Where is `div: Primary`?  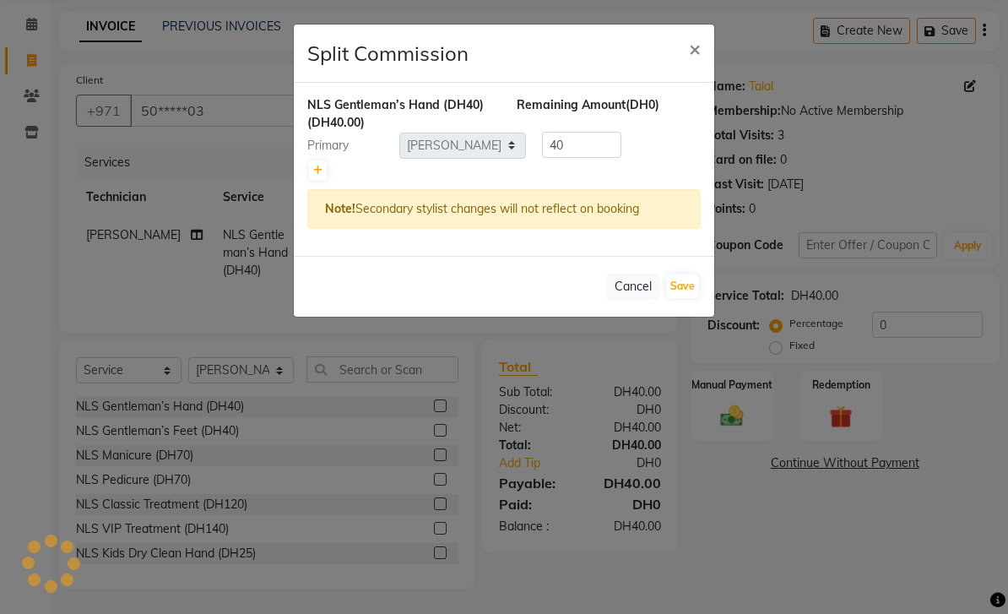
div: Primary is located at coordinates (347, 145).